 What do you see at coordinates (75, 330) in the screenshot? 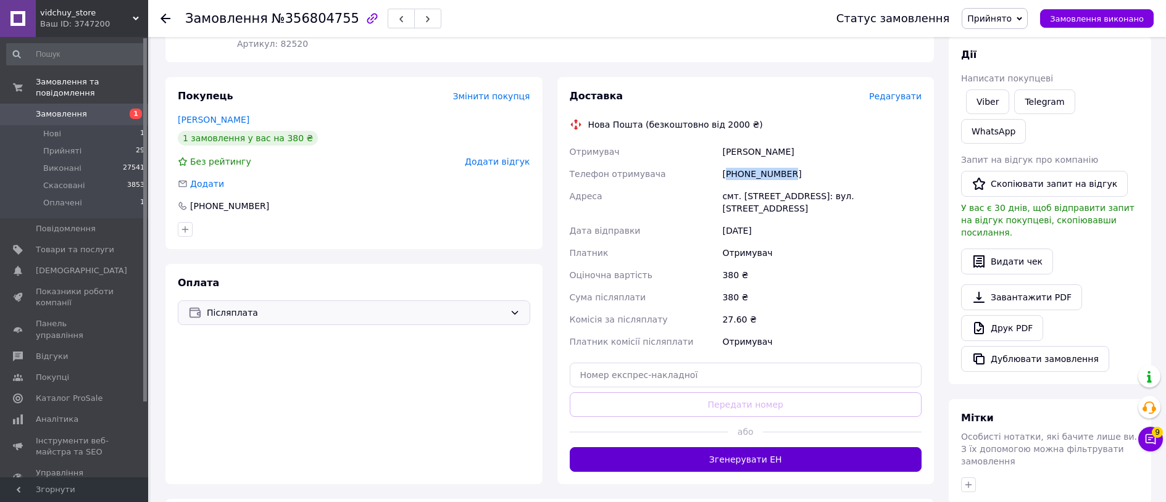
I see `span: Панель управління` at bounding box center [75, 330].